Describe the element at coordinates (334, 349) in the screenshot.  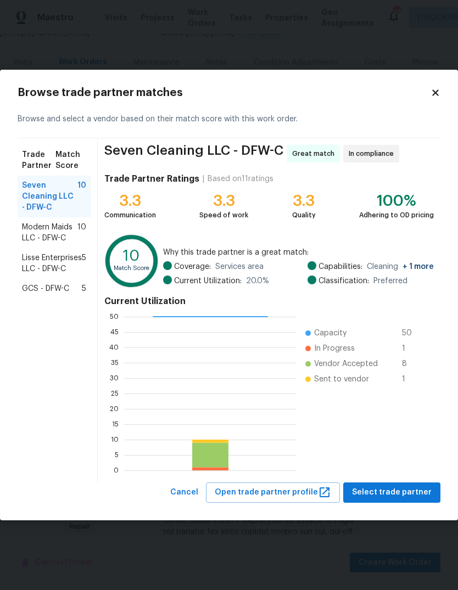
I see `span: In Progress` at that location.